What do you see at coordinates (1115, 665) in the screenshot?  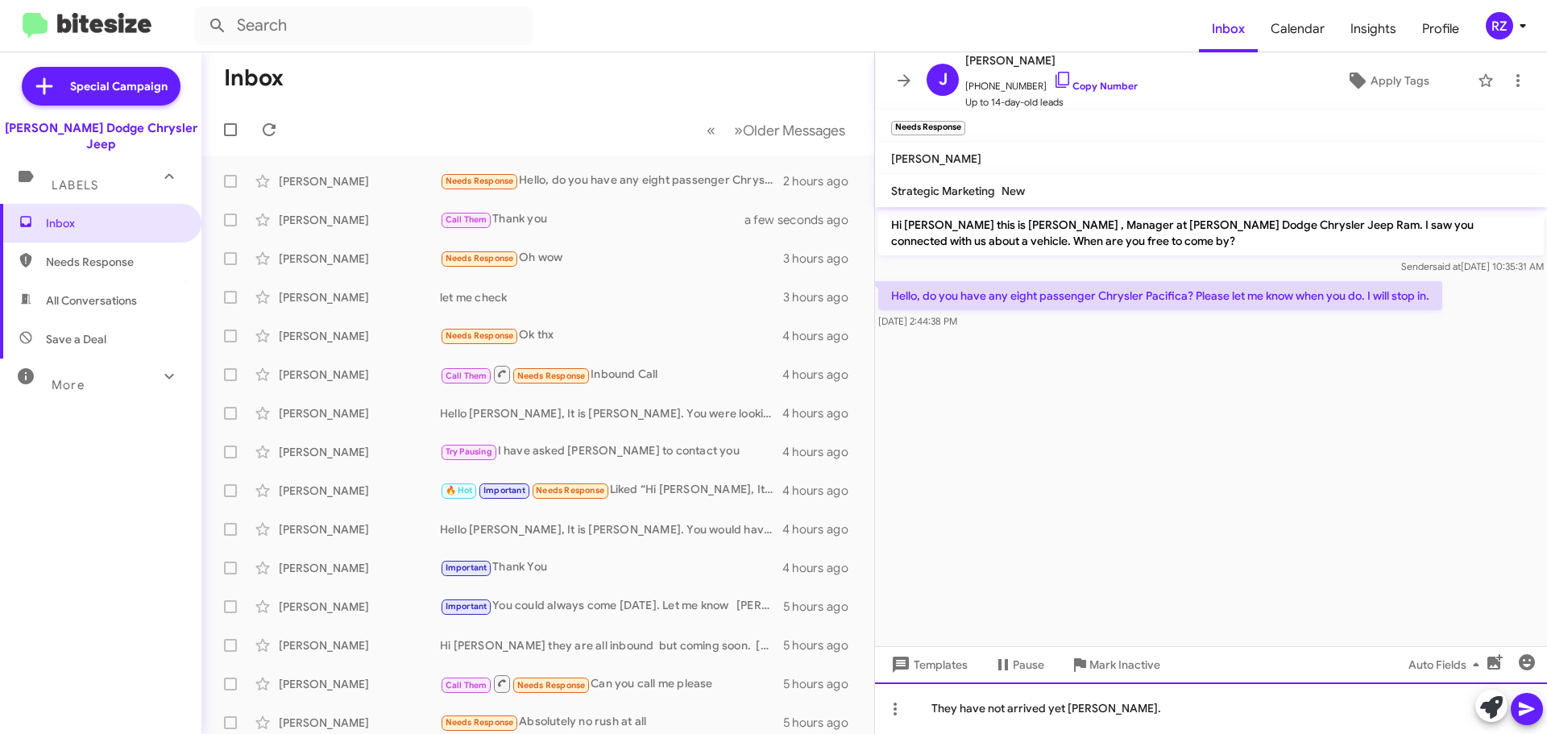 I see `button: Mark Inactive` at bounding box center [1115, 665].